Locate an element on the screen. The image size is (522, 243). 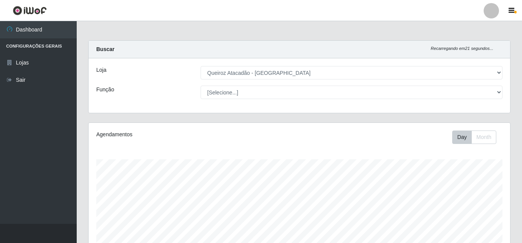
div: First group is located at coordinates (474, 137).